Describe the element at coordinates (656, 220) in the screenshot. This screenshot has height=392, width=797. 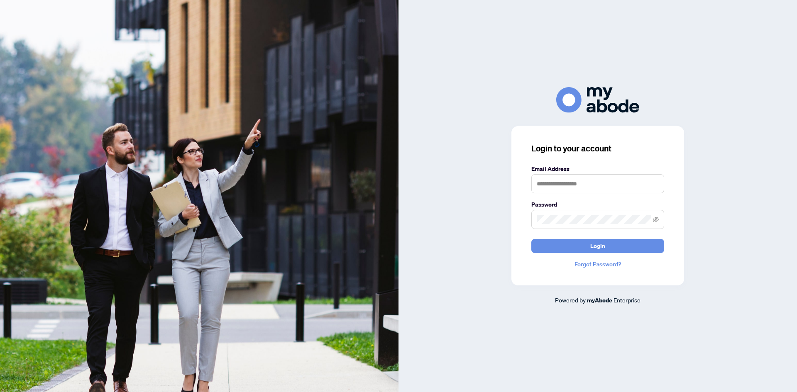
I see `span: eye-invisible` at that location.